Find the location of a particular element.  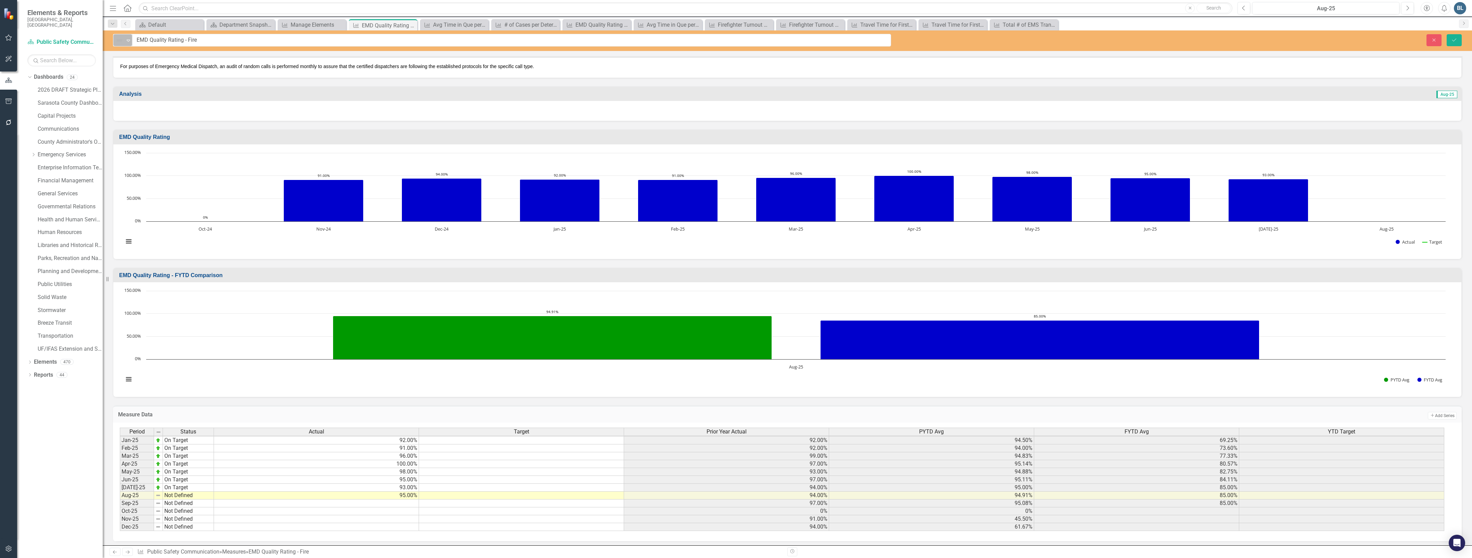

td: Oct-25 is located at coordinates (137, 511).